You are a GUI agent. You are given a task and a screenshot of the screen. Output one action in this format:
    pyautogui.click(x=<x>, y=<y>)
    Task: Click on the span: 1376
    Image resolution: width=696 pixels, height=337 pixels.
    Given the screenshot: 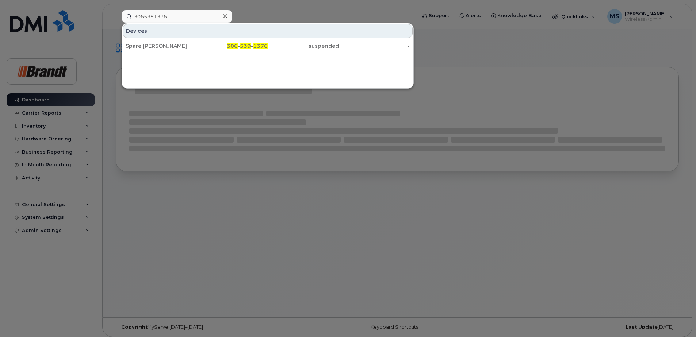 What is the action you would take?
    pyautogui.click(x=260, y=46)
    